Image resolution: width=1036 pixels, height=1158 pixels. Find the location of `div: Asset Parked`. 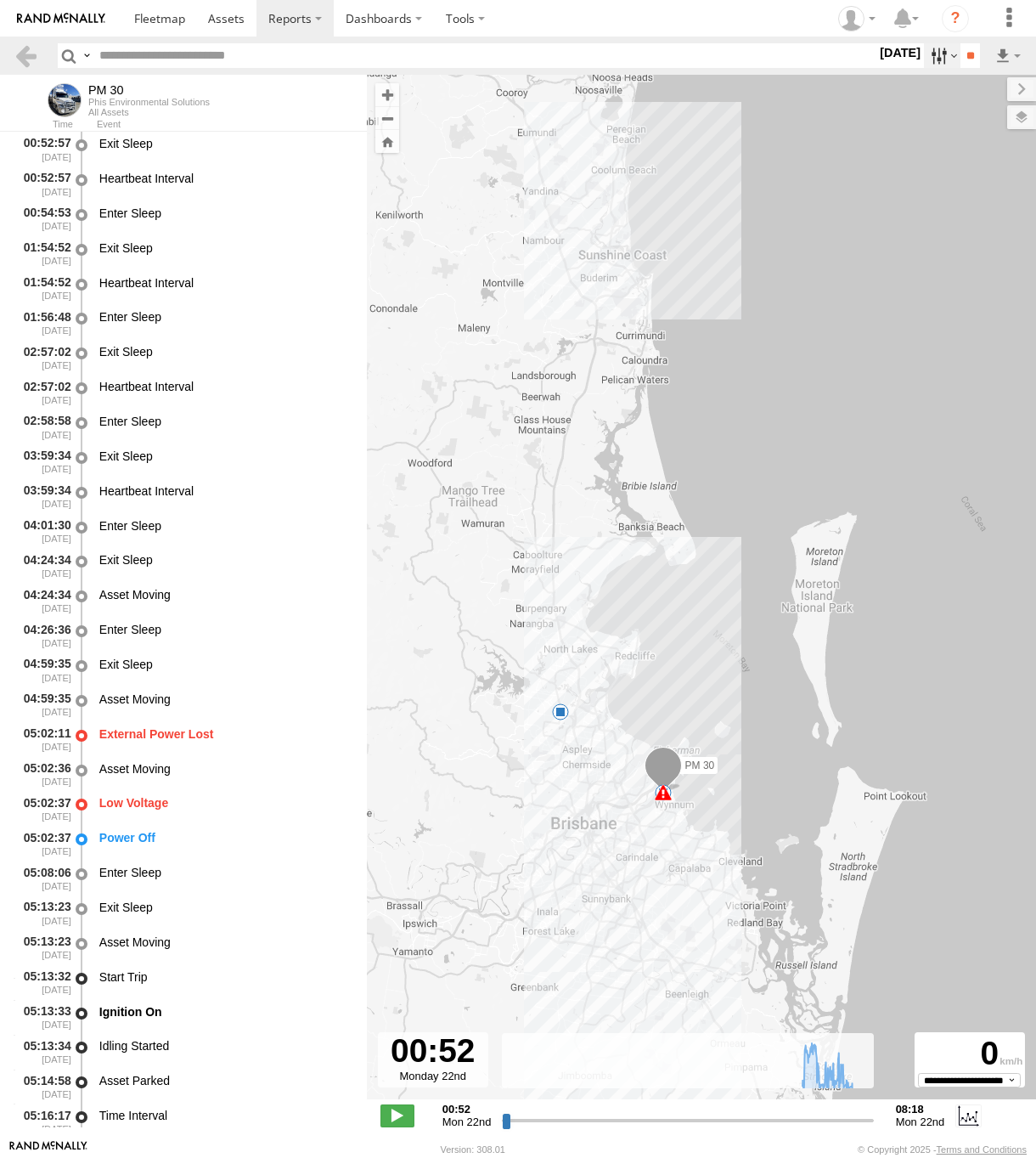

div: Asset Parked is located at coordinates (225, 1081).